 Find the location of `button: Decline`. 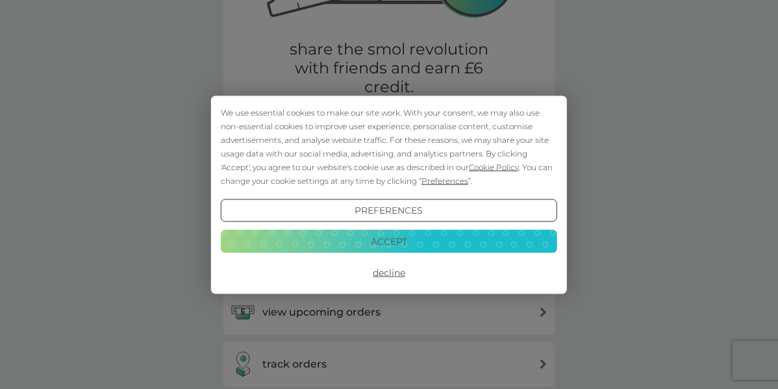

button: Decline is located at coordinates (389, 273).